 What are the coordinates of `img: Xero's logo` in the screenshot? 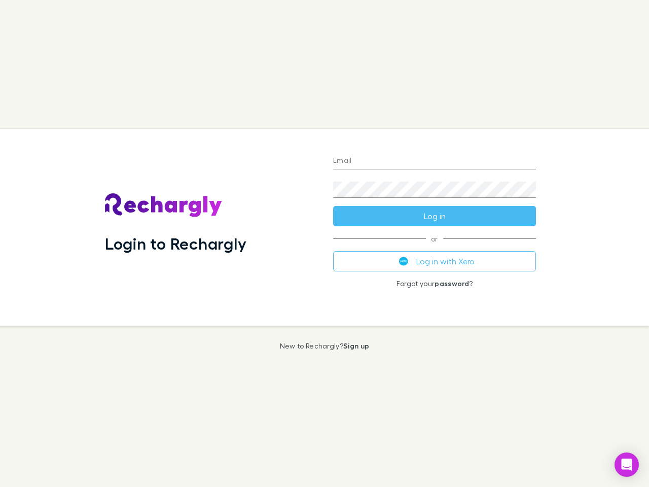 It's located at (404, 261).